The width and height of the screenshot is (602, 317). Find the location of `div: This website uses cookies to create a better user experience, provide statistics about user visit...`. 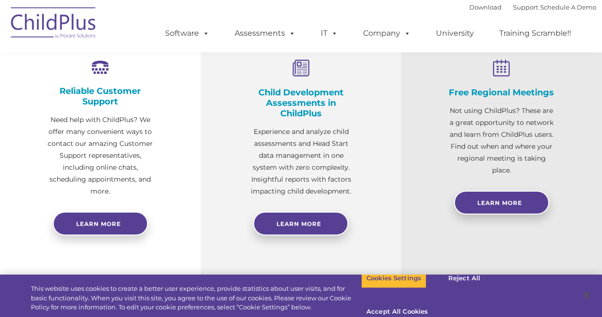

div: This website uses cookies to create a better user experience, provide statistics about user visit... is located at coordinates (196, 297).